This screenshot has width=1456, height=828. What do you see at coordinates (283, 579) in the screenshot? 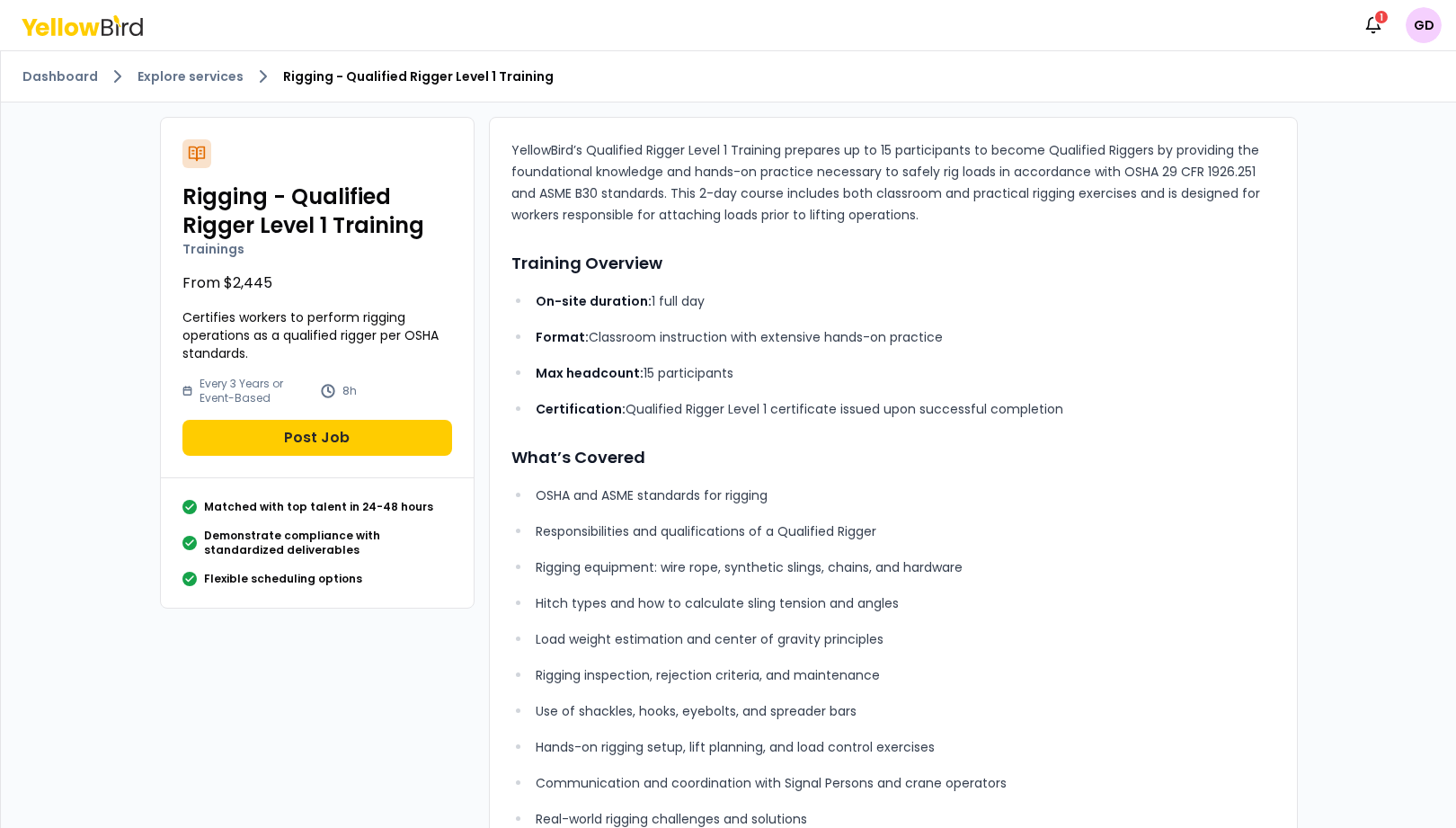
I see `p: Flexible scheduling options` at bounding box center [283, 579].